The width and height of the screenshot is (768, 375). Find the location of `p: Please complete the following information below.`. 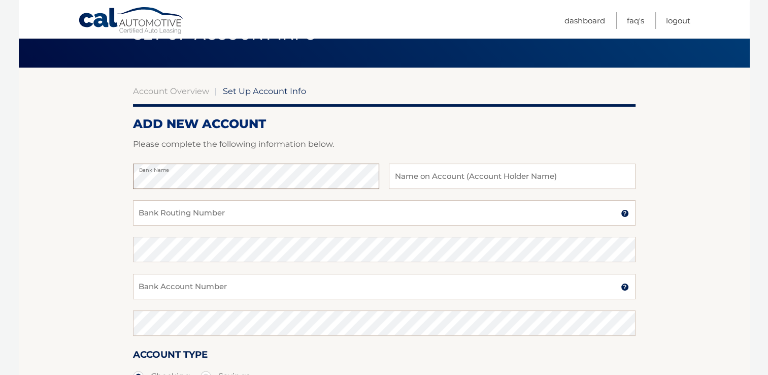

p: Please complete the following information below. is located at coordinates (384, 144).